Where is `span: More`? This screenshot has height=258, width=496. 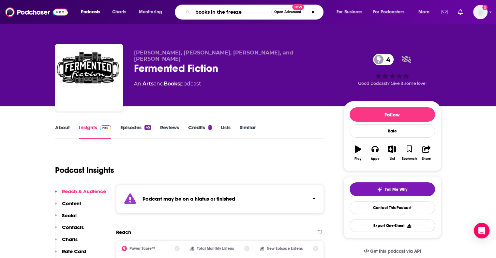 span: More is located at coordinates (424, 12).